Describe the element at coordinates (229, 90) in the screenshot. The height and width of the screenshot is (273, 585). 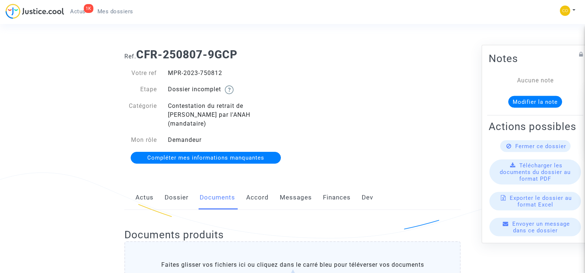
I see `img: help.svg` at that location.